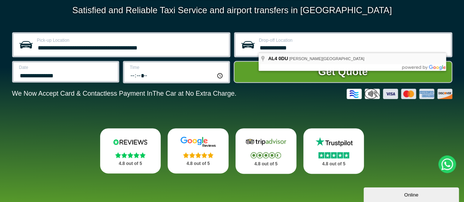 This screenshot has width=464, height=202. What do you see at coordinates (198, 142) in the screenshot?
I see `img: Google` at bounding box center [198, 142].